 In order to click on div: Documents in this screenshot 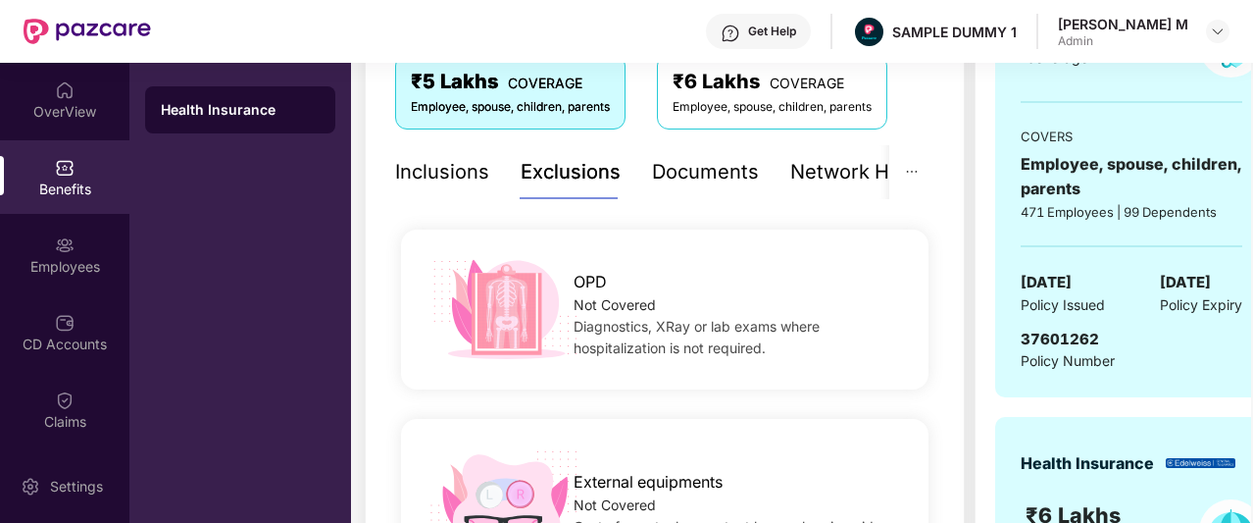, I will do `click(705, 172)`.